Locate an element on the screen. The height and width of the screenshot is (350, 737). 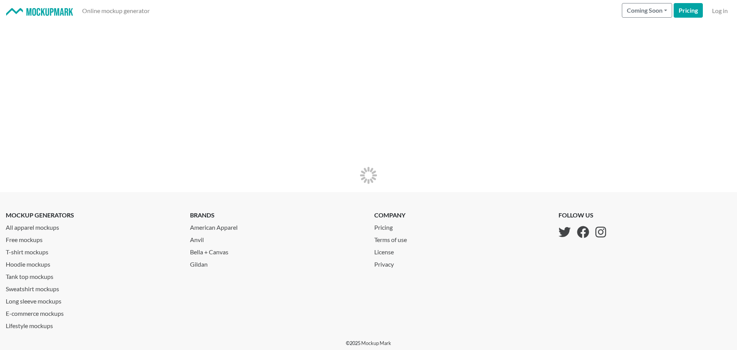
img: Mockup Mark is located at coordinates (40, 12).